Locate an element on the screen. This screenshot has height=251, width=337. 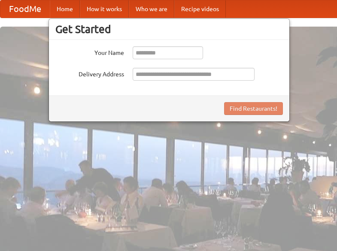
a: Home is located at coordinates (65, 9).